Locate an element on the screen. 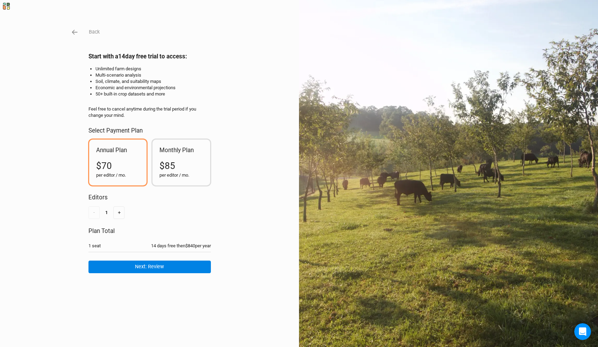 This screenshot has height=347, width=598. h2: Annual Plan is located at coordinates (118, 150).